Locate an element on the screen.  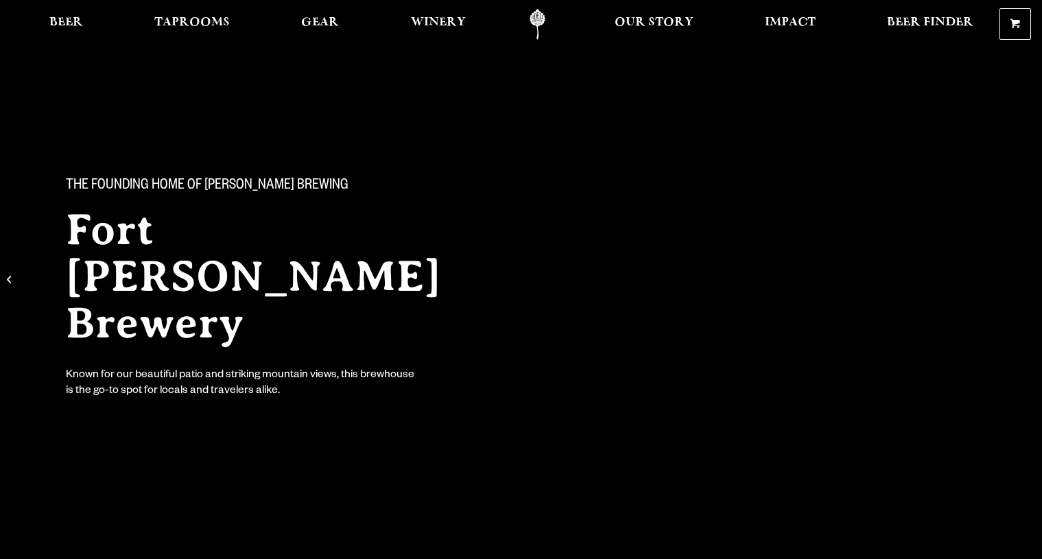
span: Beer is located at coordinates (66, 23).